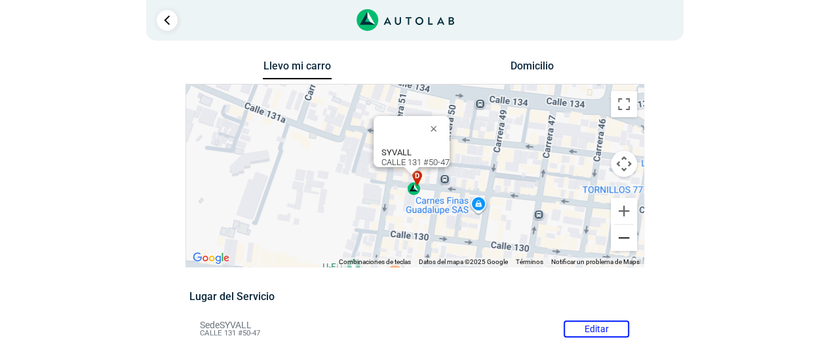 The image size is (829, 361). Describe the element at coordinates (624, 238) in the screenshot. I see `button: Reducir` at that location.